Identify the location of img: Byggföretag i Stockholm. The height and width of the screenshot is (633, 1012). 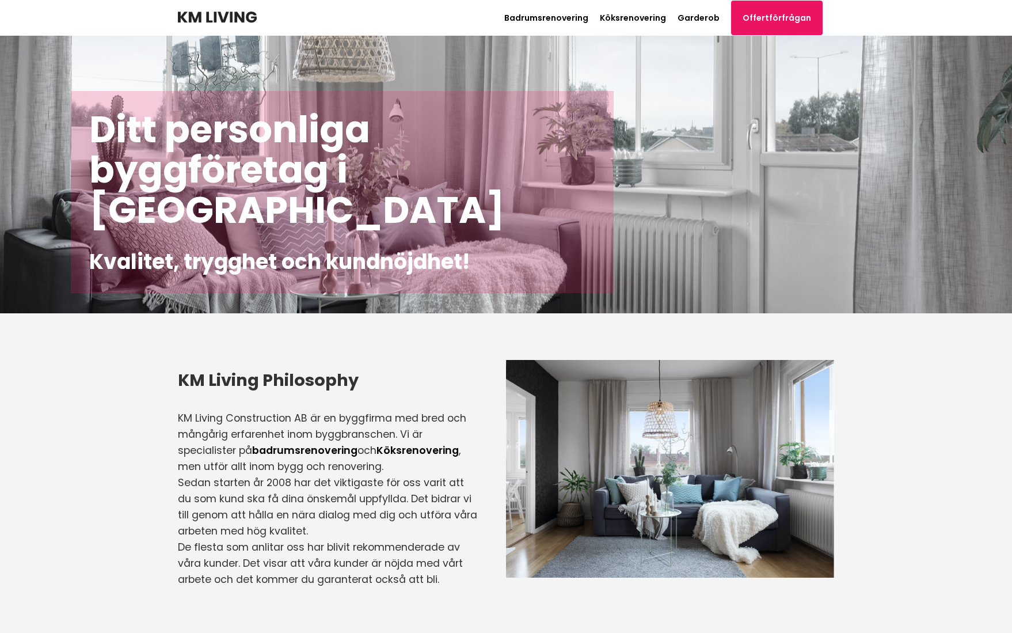
(656, 469).